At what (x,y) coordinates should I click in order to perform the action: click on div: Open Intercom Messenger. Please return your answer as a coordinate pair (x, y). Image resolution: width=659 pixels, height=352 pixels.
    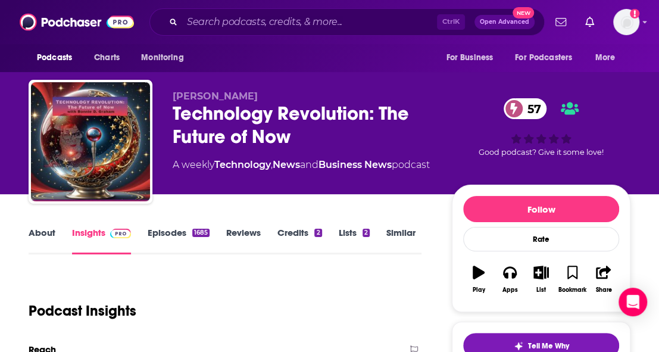
    Looking at the image, I should click on (633, 302).